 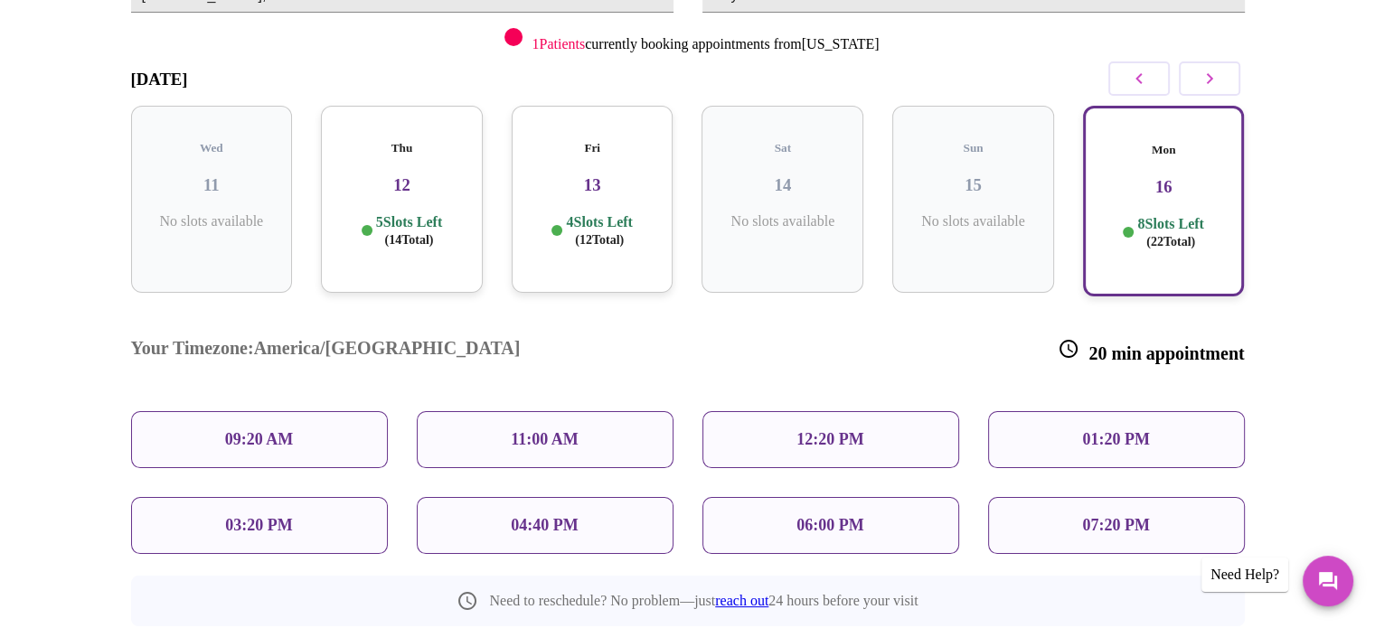 I want to click on p: 09:20 AM, so click(x=260, y=439).